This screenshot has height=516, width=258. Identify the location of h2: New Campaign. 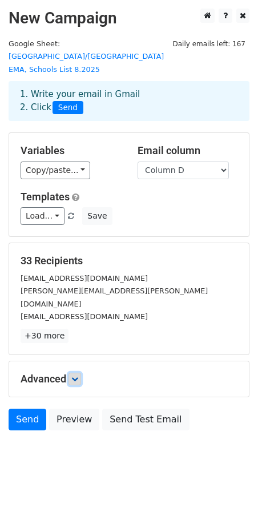
(129, 18).